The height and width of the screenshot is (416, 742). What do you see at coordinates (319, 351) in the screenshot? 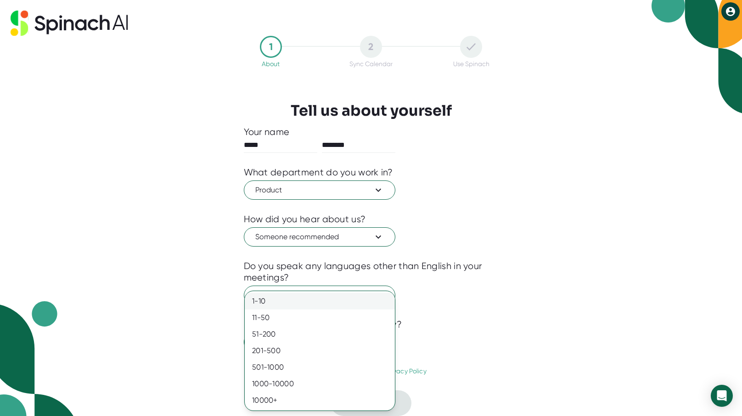
I see `div: 201-500` at bounding box center [319, 351].